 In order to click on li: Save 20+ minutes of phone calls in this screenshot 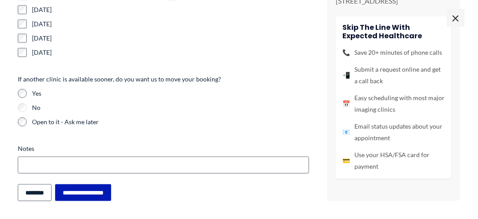, I will do `click(394, 52)`.